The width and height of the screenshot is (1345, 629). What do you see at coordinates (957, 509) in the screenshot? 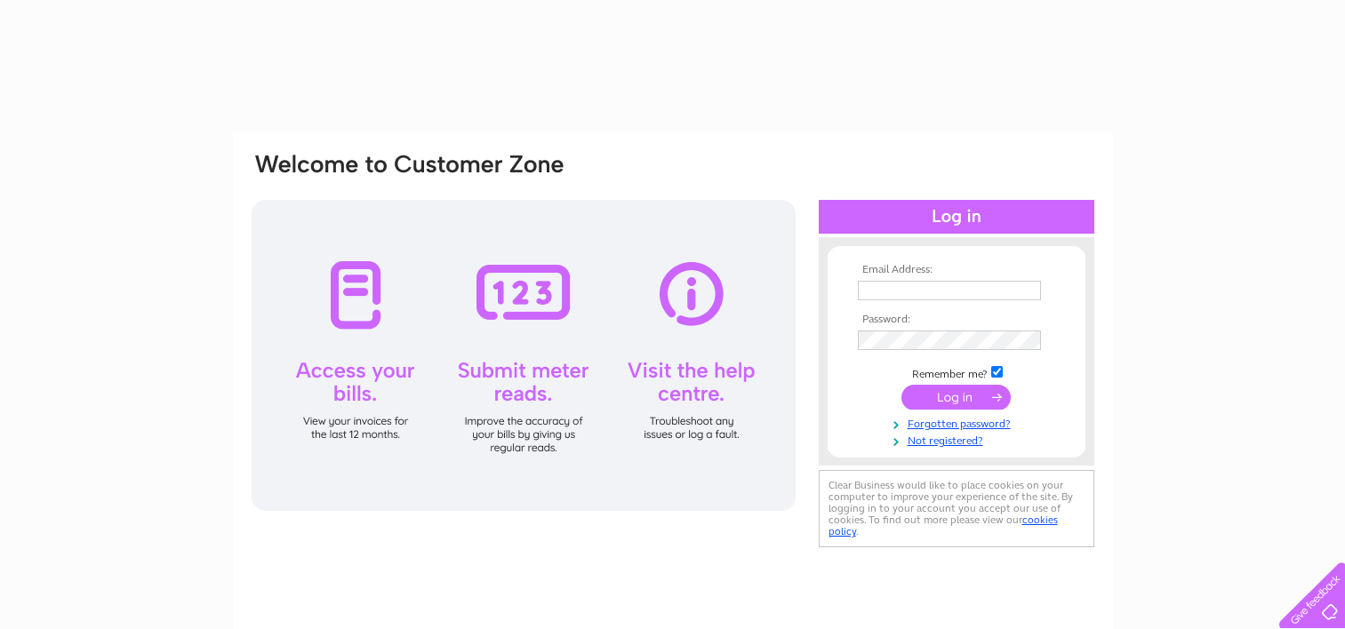
I see `div: Clear Business would like to place cookies on your computer to improve your experience of the sit...` at bounding box center [957, 509].